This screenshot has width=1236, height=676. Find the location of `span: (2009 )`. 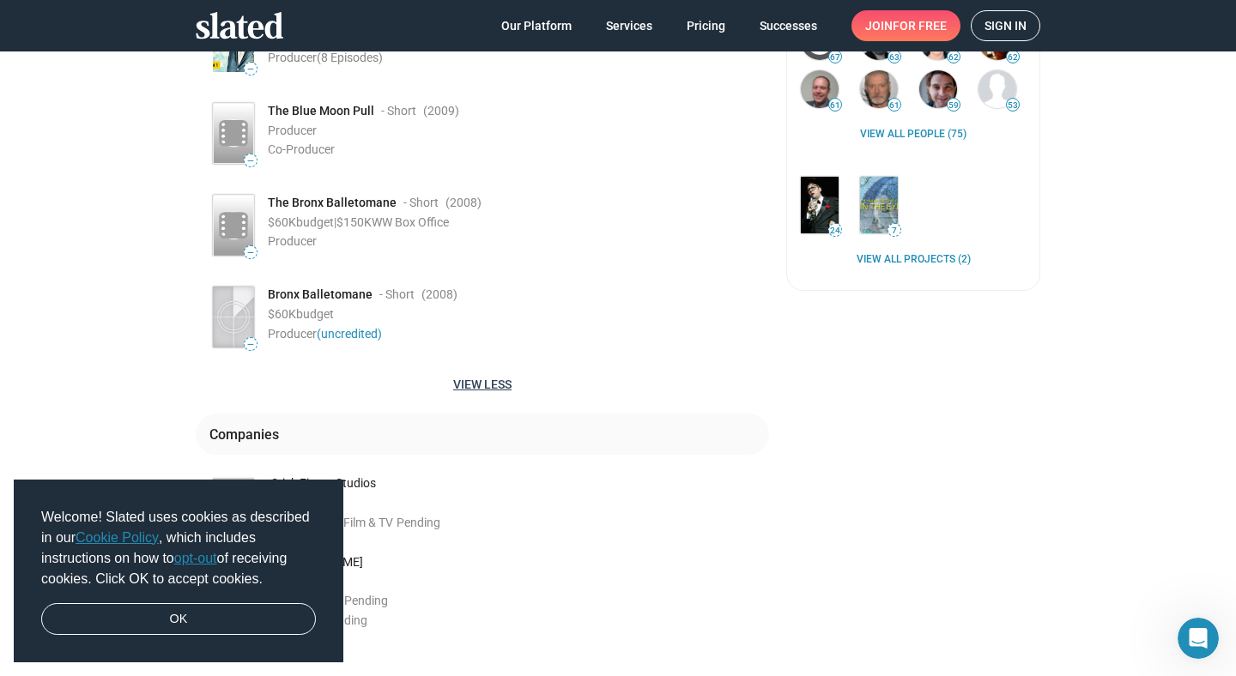

span: (2009 ) is located at coordinates (441, 111).